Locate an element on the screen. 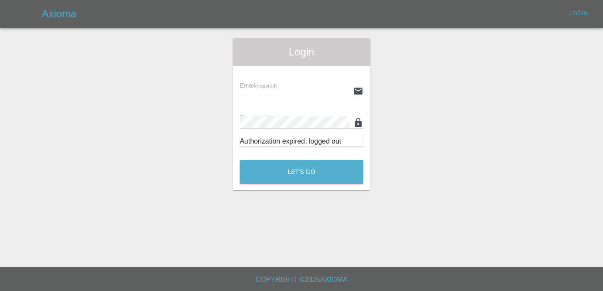 Image resolution: width=603 pixels, height=291 pixels. a: Login is located at coordinates (579, 13).